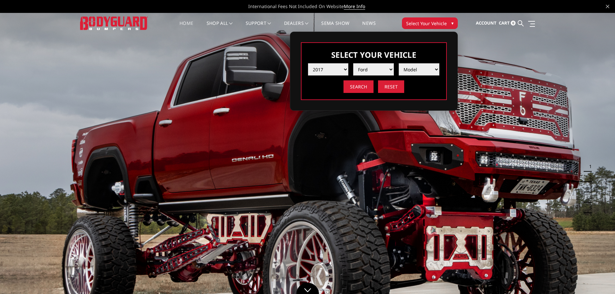 This screenshot has width=615, height=294. What do you see at coordinates (114, 23) in the screenshot?
I see `img: BODYGUARD BUMPERS` at bounding box center [114, 23].